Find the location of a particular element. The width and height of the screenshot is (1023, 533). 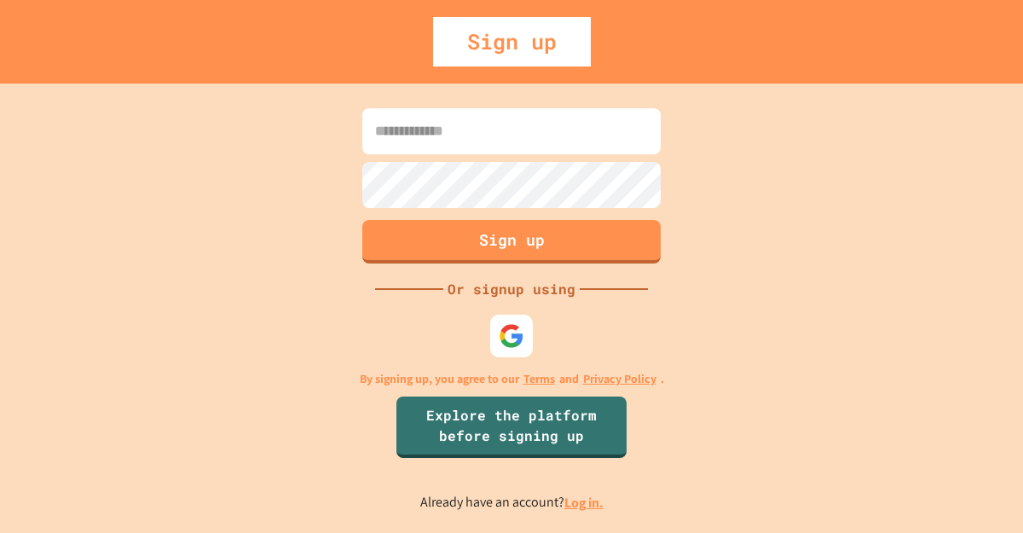

div: Or signup using is located at coordinates (511, 289).